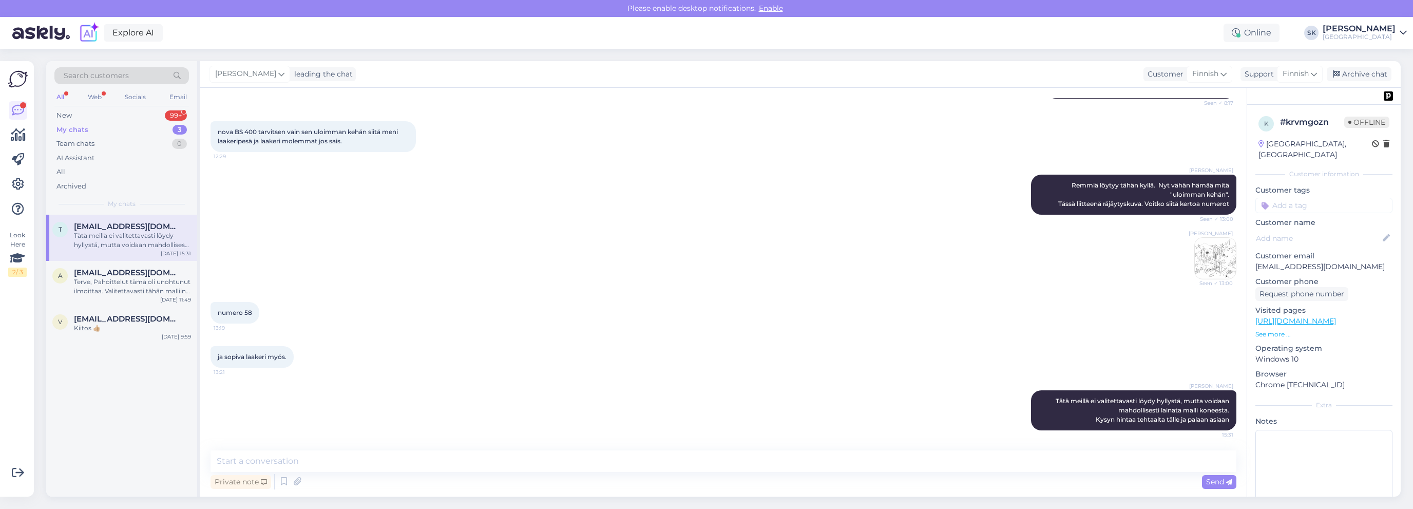 This screenshot has height=509, width=1413. Describe the element at coordinates (135, 97) in the screenshot. I see `div: Socials` at that location.